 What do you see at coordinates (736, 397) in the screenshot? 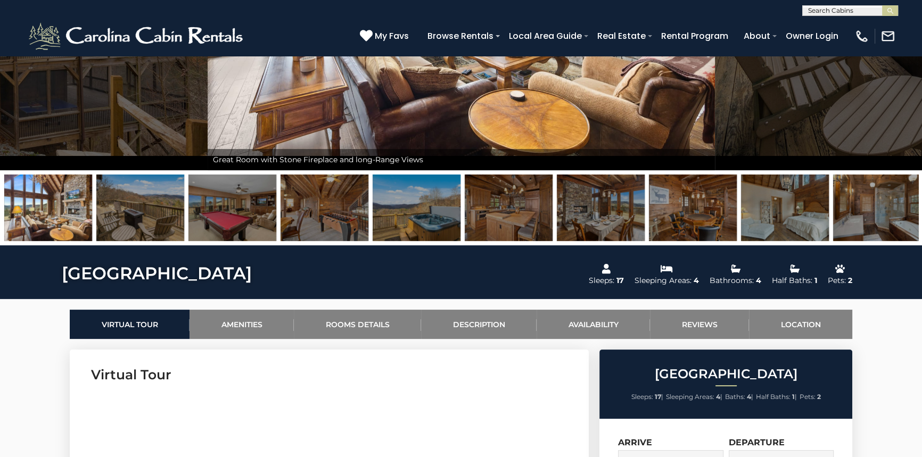
I see `span: Baths:` at bounding box center [736, 397].